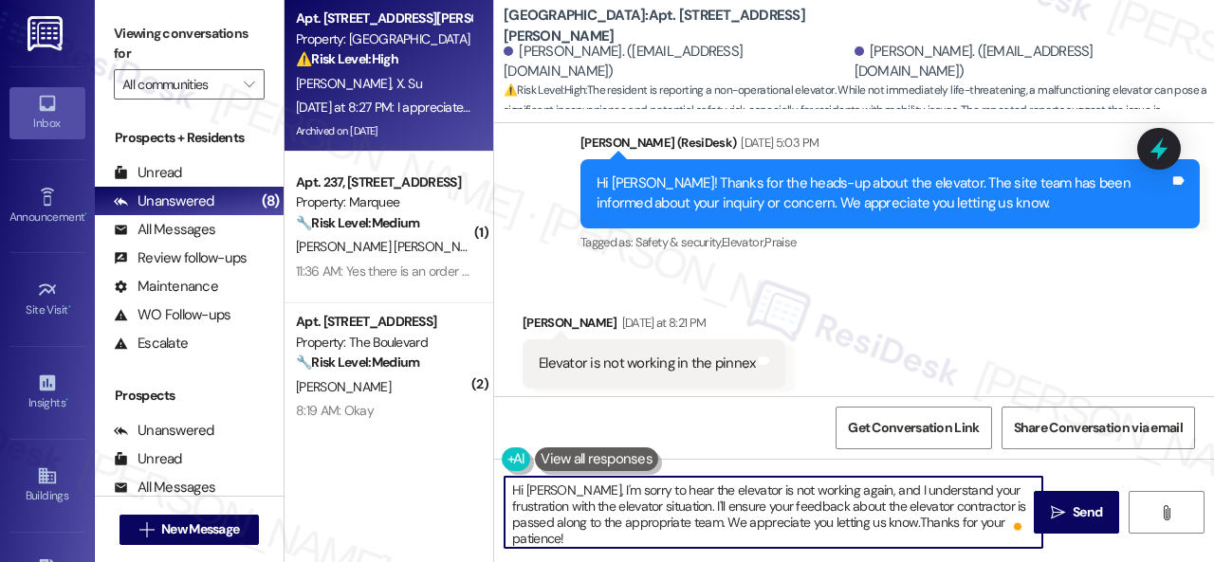  What do you see at coordinates (178, 84) in the screenshot?
I see `input: All communities` at bounding box center [178, 84].